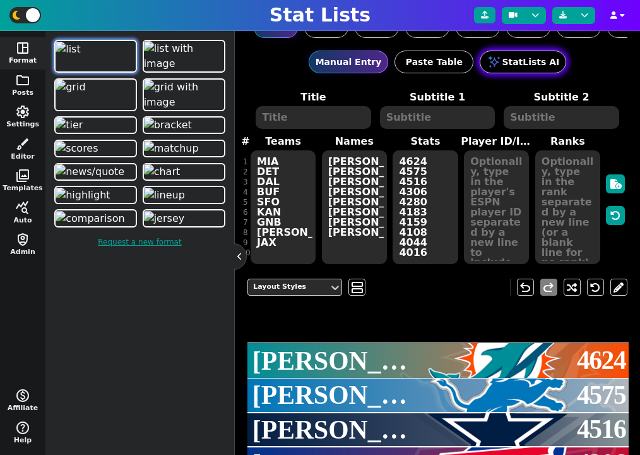 The width and height of the screenshot is (640, 455). What do you see at coordinates (23, 48) in the screenshot?
I see `span: space_dashboard` at bounding box center [23, 48].